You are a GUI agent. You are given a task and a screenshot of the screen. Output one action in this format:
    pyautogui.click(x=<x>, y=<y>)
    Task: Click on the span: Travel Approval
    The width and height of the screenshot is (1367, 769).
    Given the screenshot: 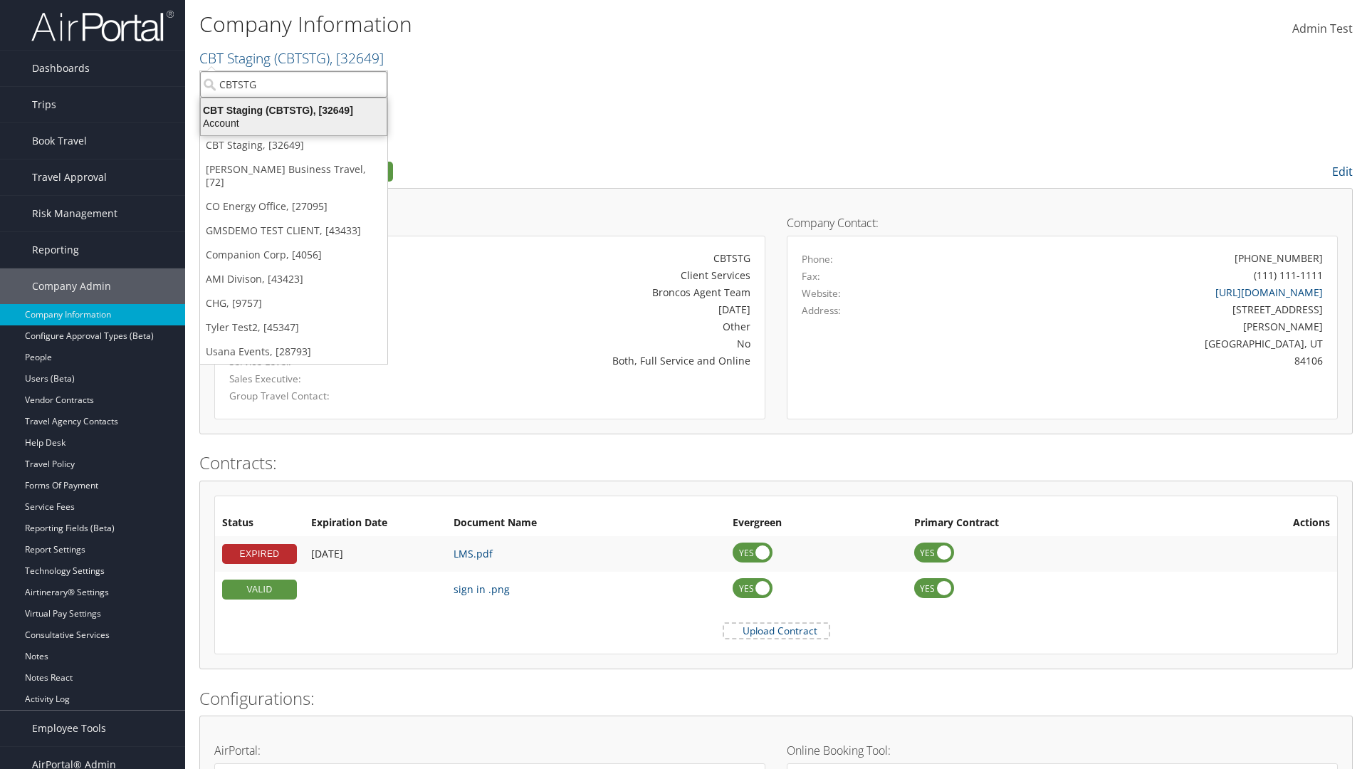 What is the action you would take?
    pyautogui.click(x=69, y=177)
    